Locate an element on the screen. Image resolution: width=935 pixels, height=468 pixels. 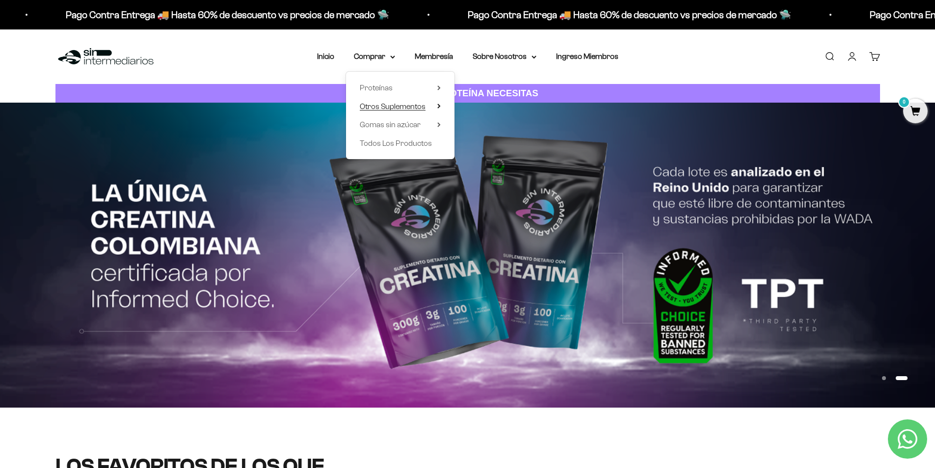
span: Otros Suplementos is located at coordinates (392, 106).